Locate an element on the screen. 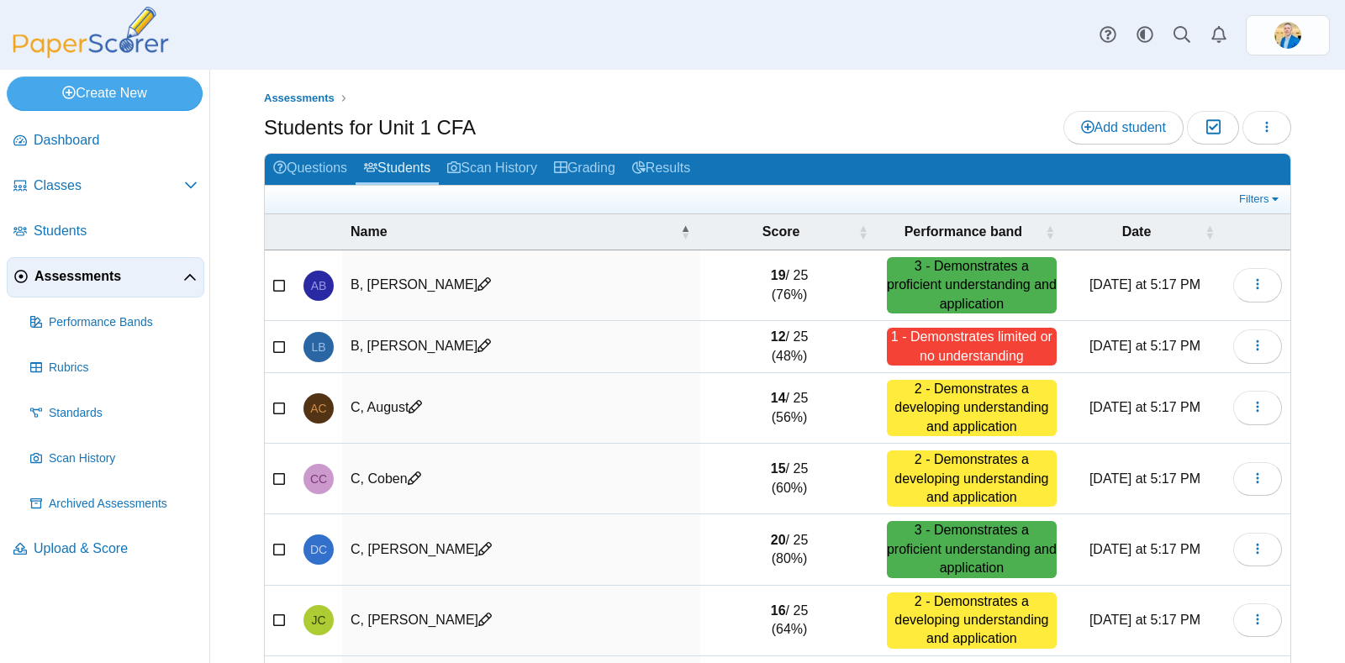 The height and width of the screenshot is (663, 1345). span: Score is located at coordinates (781, 231).